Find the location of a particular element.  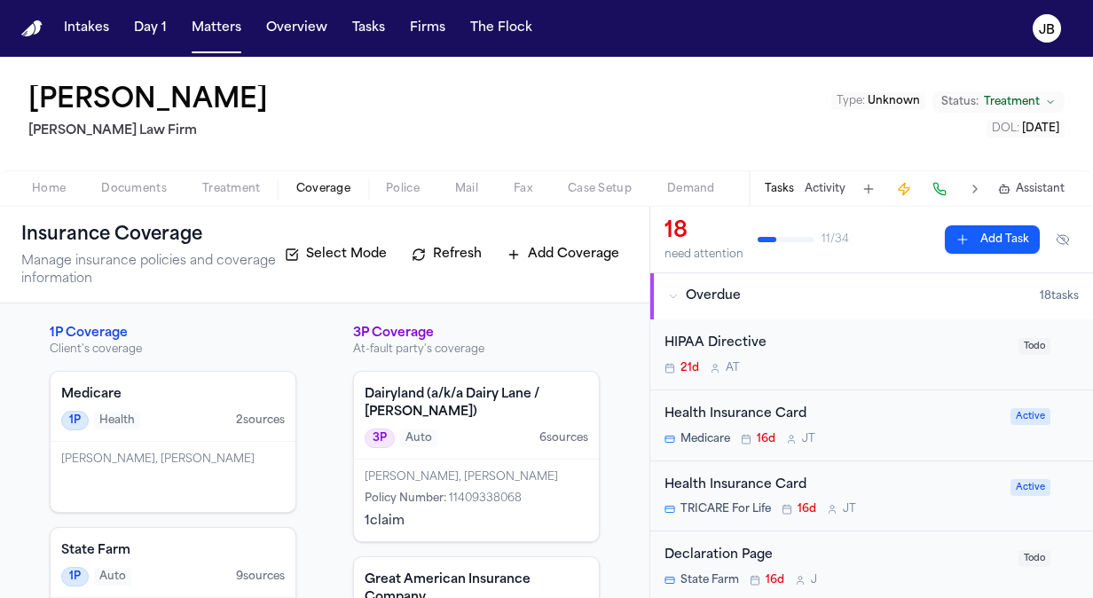

a: Matters is located at coordinates (216, 28).